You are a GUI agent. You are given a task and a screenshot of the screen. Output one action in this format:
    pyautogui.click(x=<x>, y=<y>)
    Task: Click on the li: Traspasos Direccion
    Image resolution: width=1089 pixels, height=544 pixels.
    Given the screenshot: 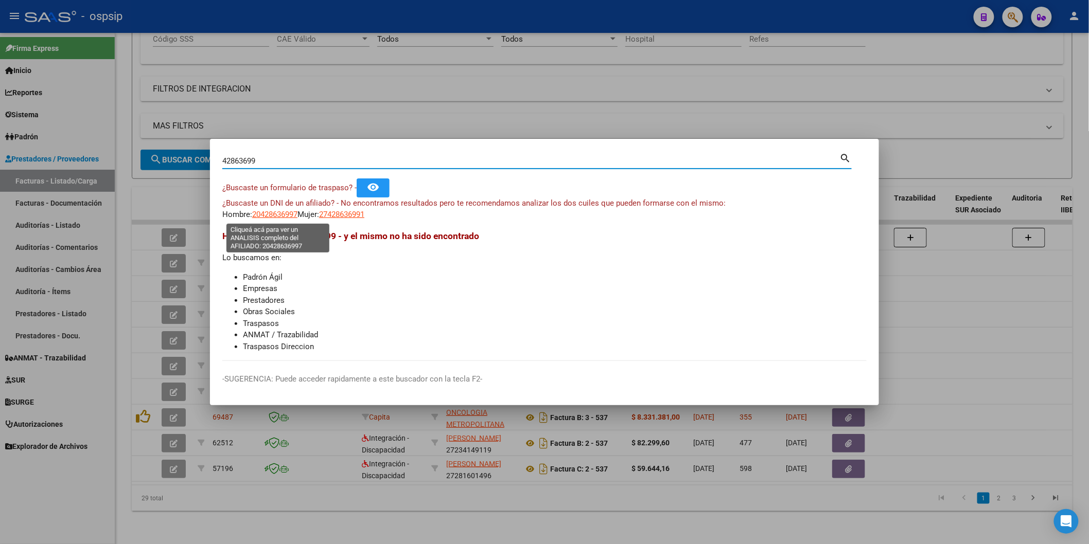 What is the action you would take?
    pyautogui.click(x=555, y=347)
    